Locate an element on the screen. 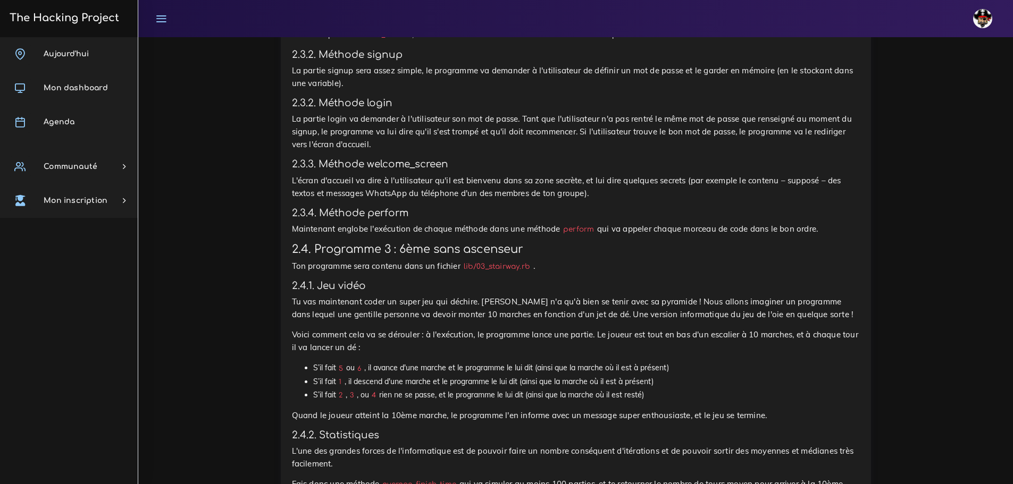  li: S’il fait , il descend d'une marche et le programme le lui dit (ainsi que la marche où il est à p... is located at coordinates (586, 382).